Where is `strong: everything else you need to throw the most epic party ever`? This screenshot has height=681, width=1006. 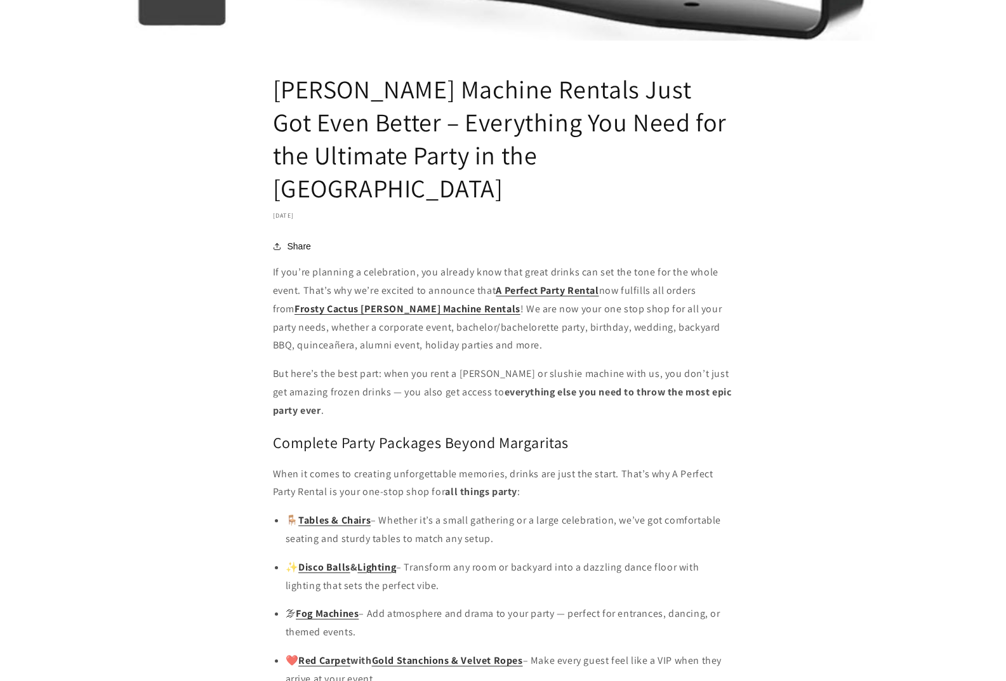
strong: everything else you need to throw the most epic party ever is located at coordinates (502, 401).